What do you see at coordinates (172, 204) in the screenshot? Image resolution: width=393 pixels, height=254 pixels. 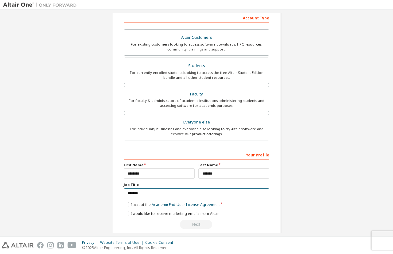 I see `label: I accept the` at bounding box center [172, 204].